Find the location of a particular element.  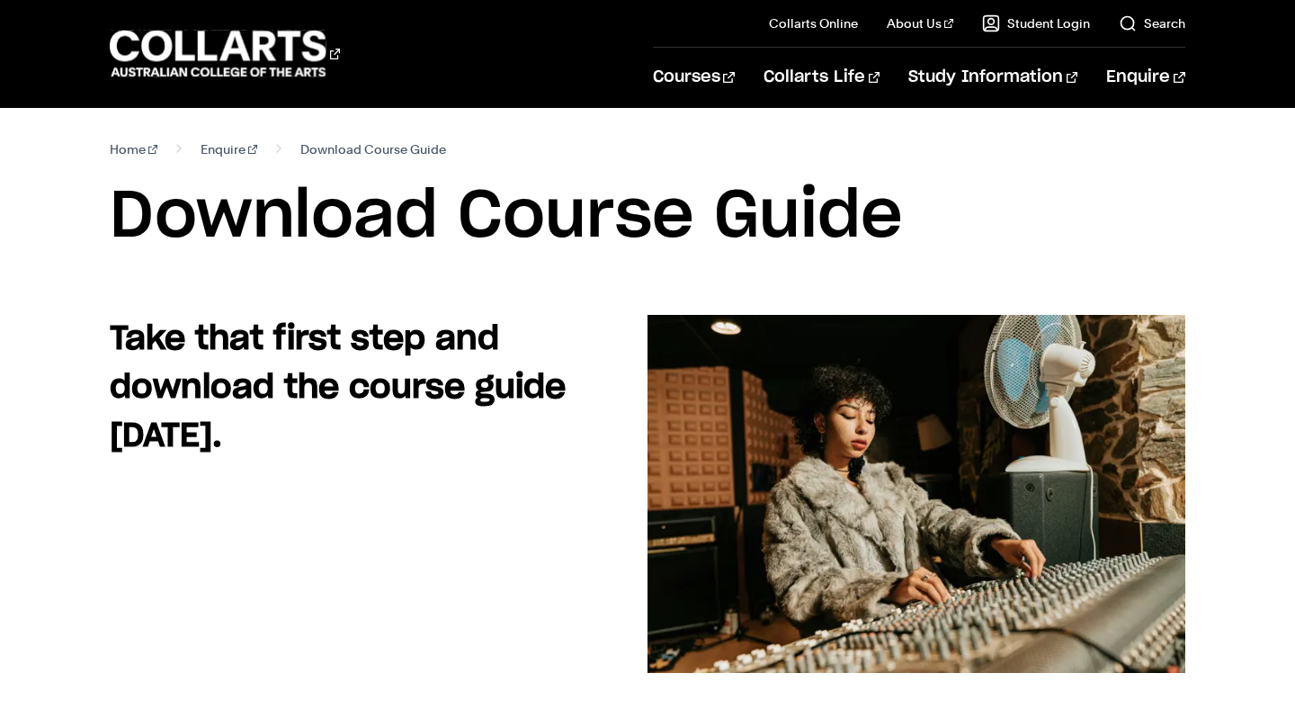

a: Search is located at coordinates (1152, 23).